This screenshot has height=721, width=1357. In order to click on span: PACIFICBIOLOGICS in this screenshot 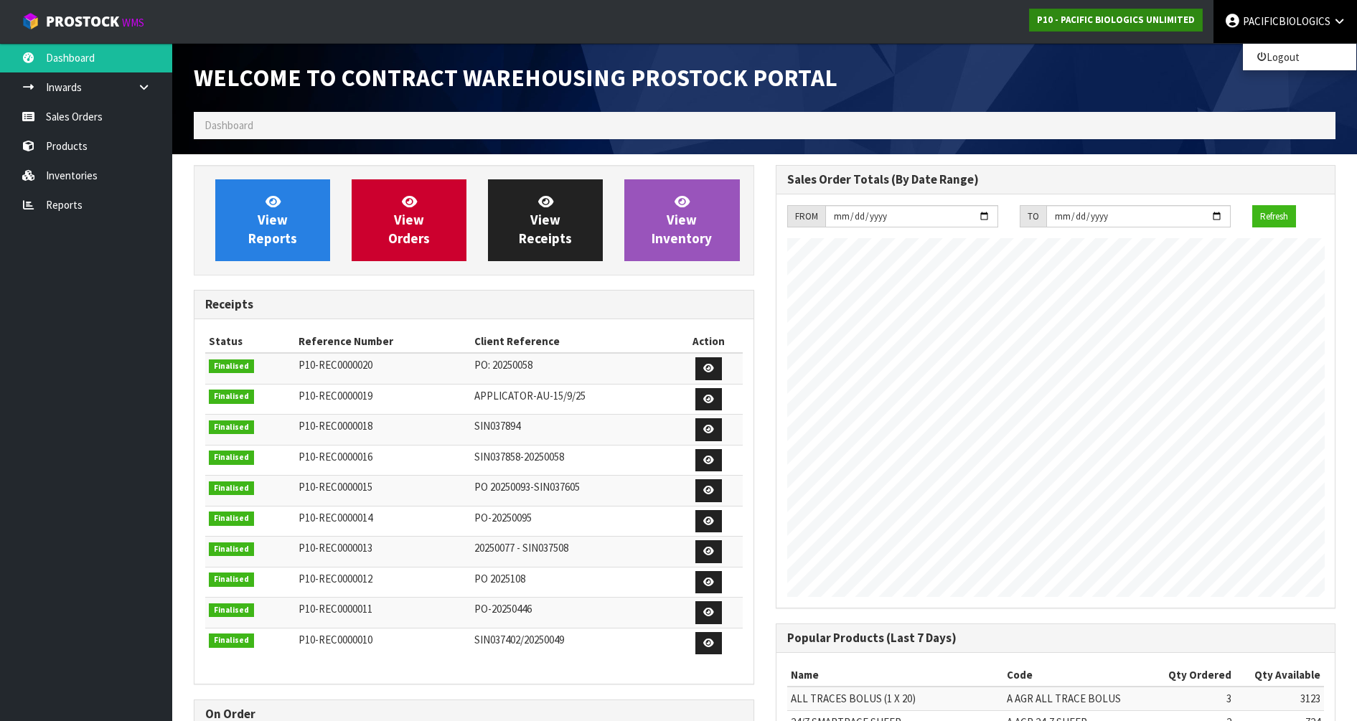, I will do `click(1287, 21)`.